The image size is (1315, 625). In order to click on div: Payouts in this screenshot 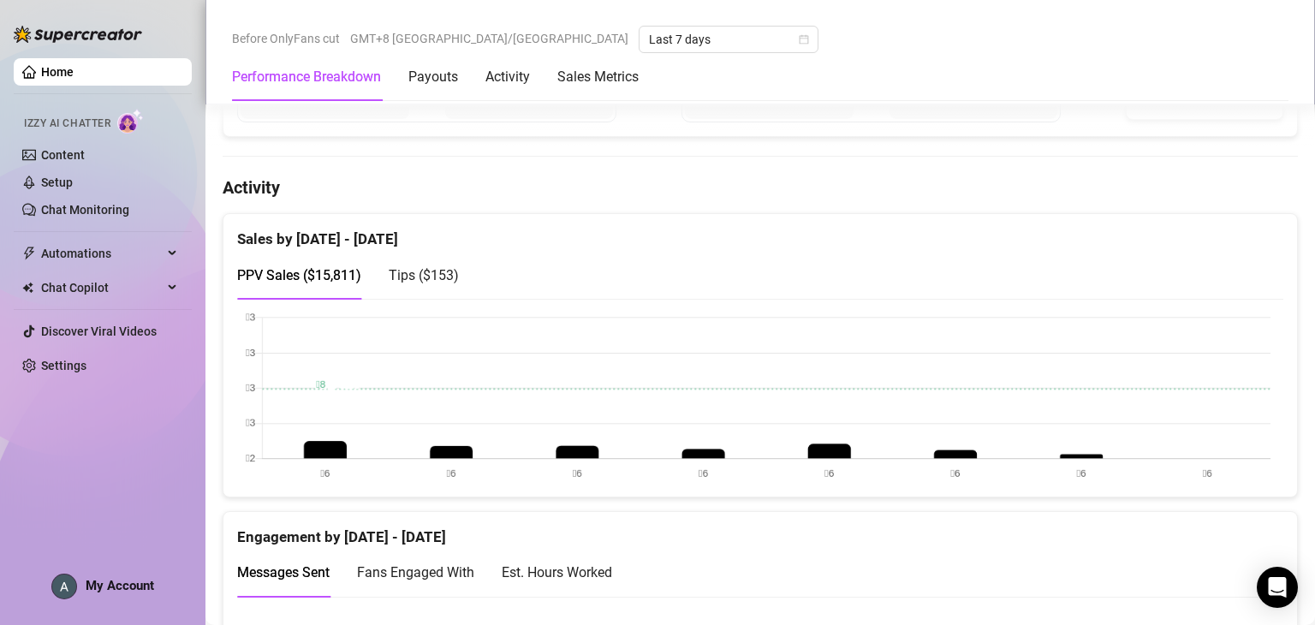, I will do `click(433, 77)`.